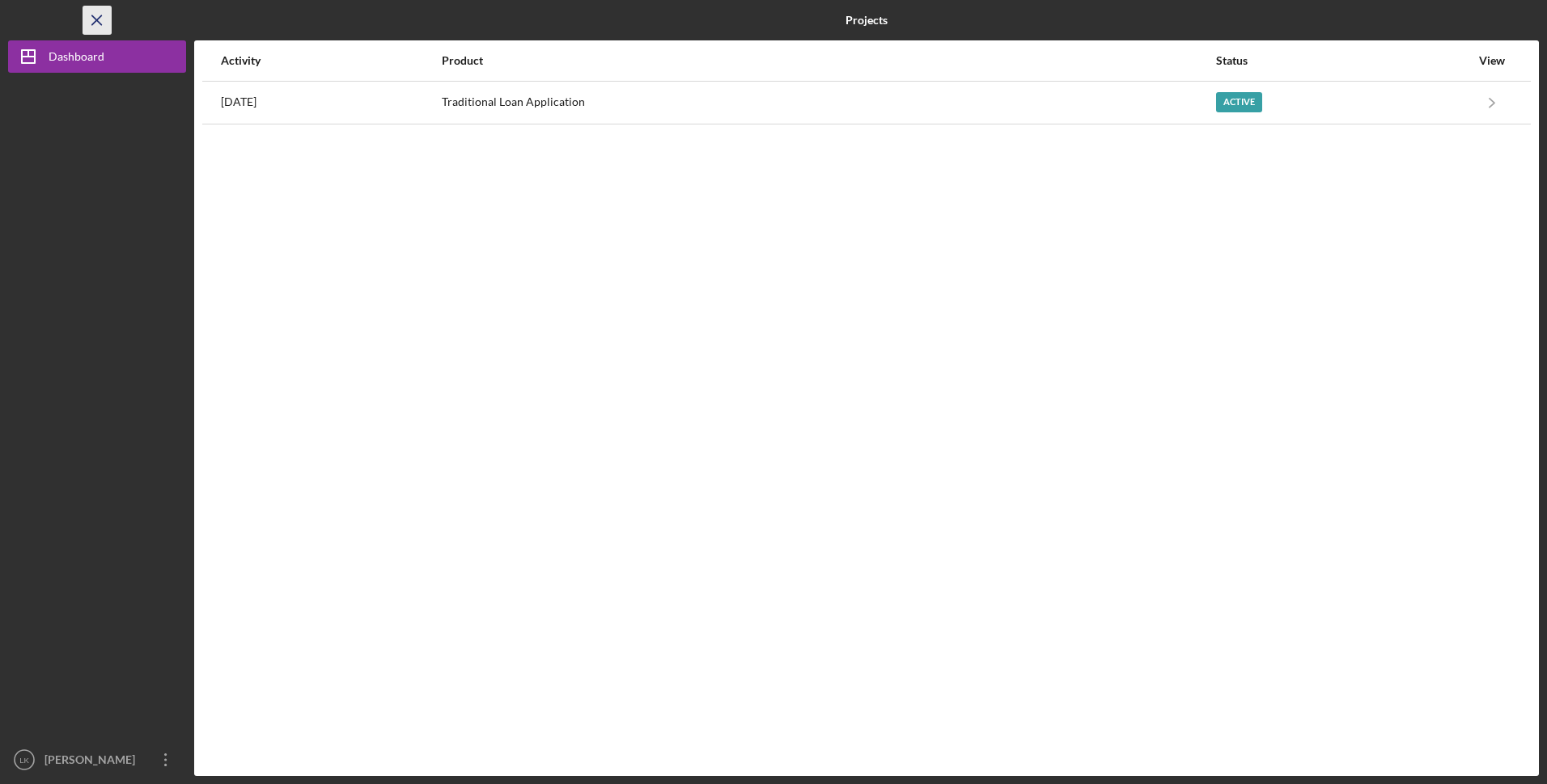  What do you see at coordinates (828, 102) in the screenshot?
I see `div: Traditional Loan Application` at bounding box center [828, 102].